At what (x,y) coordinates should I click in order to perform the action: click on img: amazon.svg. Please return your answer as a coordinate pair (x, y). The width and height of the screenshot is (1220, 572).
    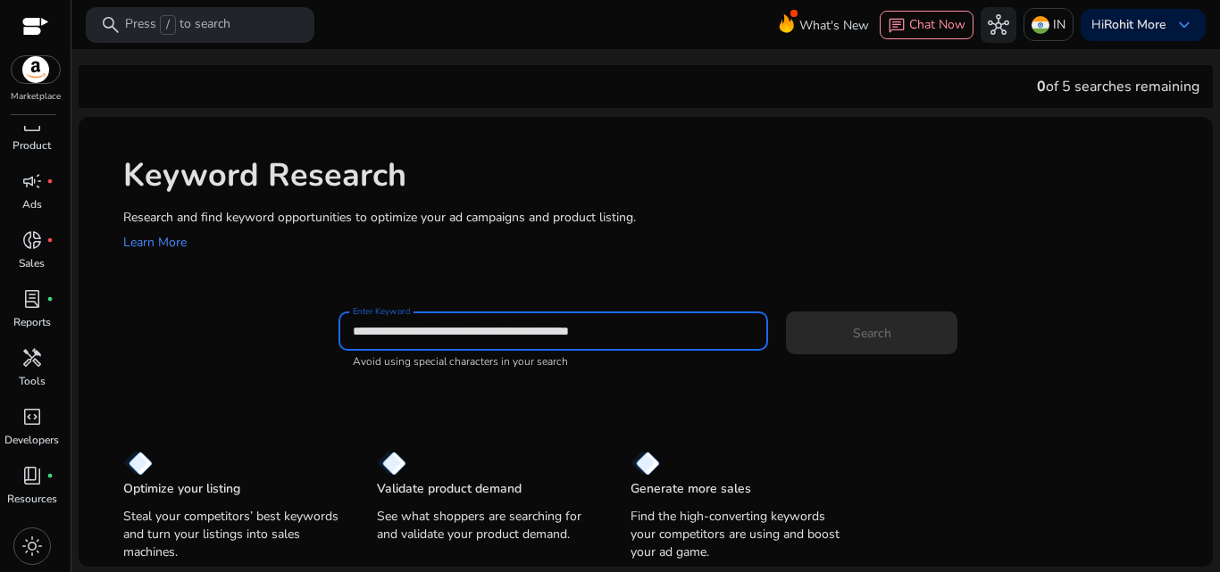
    Looking at the image, I should click on (36, 70).